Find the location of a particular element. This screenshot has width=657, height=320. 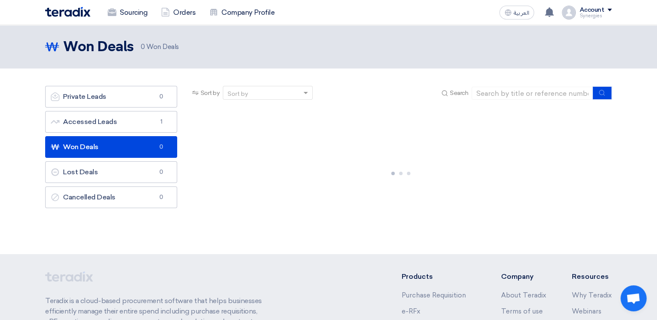

div: Account is located at coordinates (591, 10).